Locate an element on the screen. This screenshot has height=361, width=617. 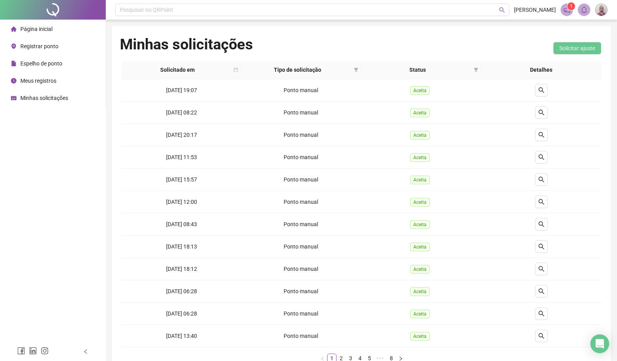
sup: 1 is located at coordinates (571, 6).